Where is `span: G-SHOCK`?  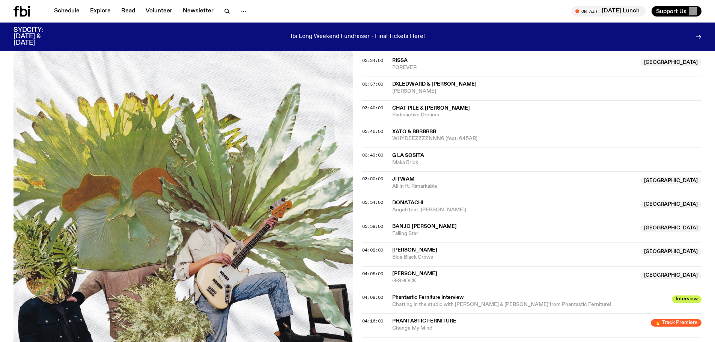 span: G-SHOCK is located at coordinates (514, 281).